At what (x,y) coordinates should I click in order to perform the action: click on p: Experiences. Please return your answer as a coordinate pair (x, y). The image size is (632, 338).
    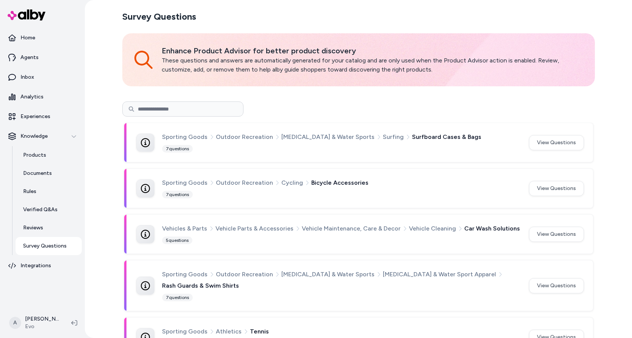
    Looking at the image, I should click on (35, 117).